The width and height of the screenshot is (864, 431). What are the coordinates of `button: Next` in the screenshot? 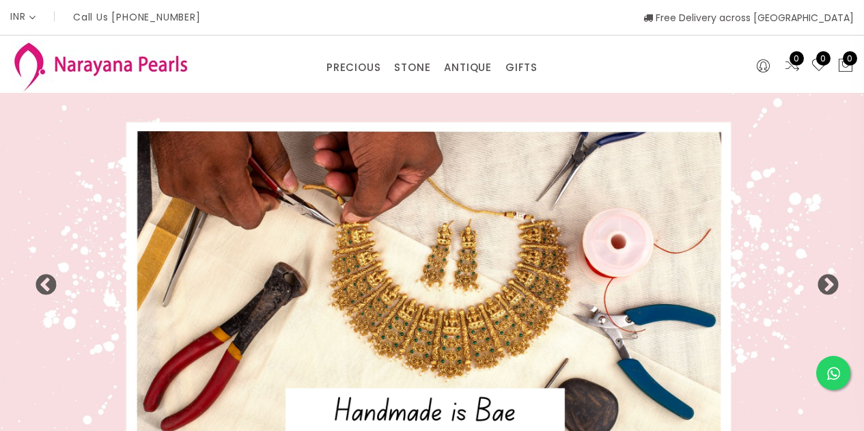 It's located at (823, 281).